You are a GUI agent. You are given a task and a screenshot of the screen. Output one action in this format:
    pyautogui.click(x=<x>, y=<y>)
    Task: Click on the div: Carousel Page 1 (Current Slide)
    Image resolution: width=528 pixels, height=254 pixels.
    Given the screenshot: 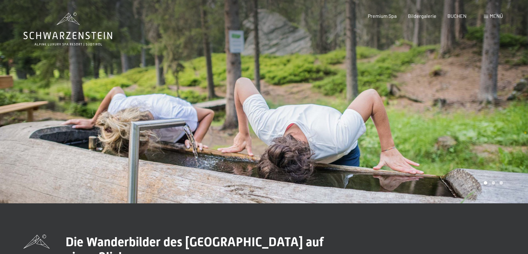 What is the action you would take?
    pyautogui.click(x=485, y=183)
    